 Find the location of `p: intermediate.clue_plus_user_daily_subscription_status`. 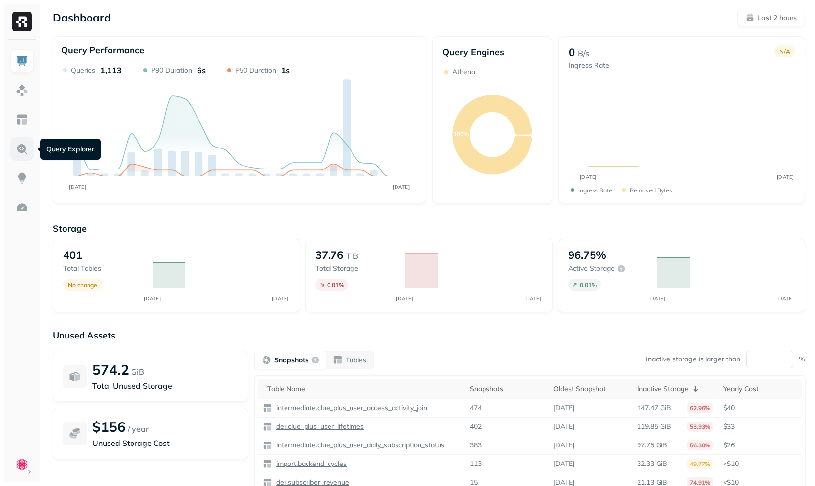

p: intermediate.clue_plus_user_daily_subscription_status is located at coordinates (359, 445).